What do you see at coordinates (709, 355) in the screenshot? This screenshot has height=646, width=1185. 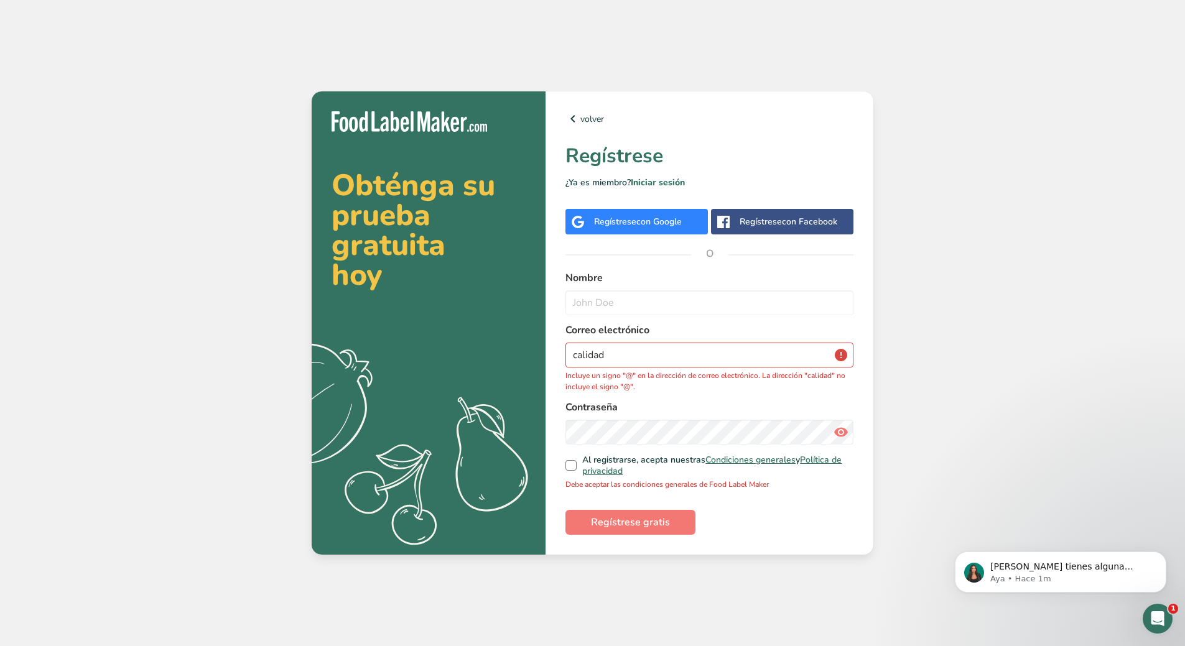 I see `input: email@example.com` at bounding box center [709, 355].